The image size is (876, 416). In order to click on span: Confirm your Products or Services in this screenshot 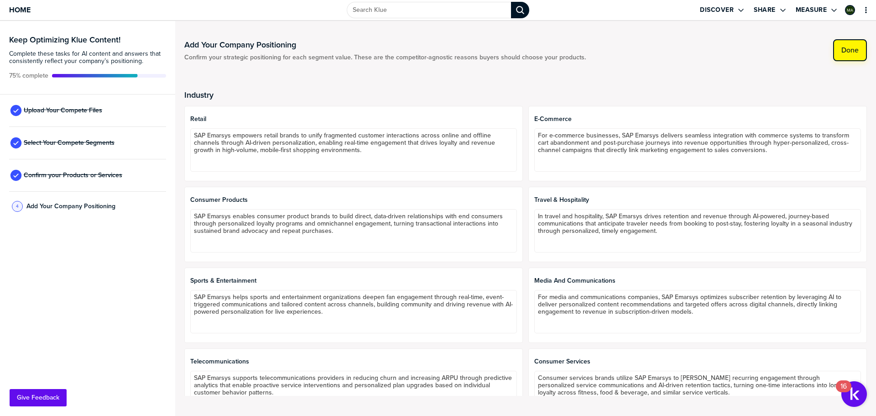, I will do `click(73, 175)`.